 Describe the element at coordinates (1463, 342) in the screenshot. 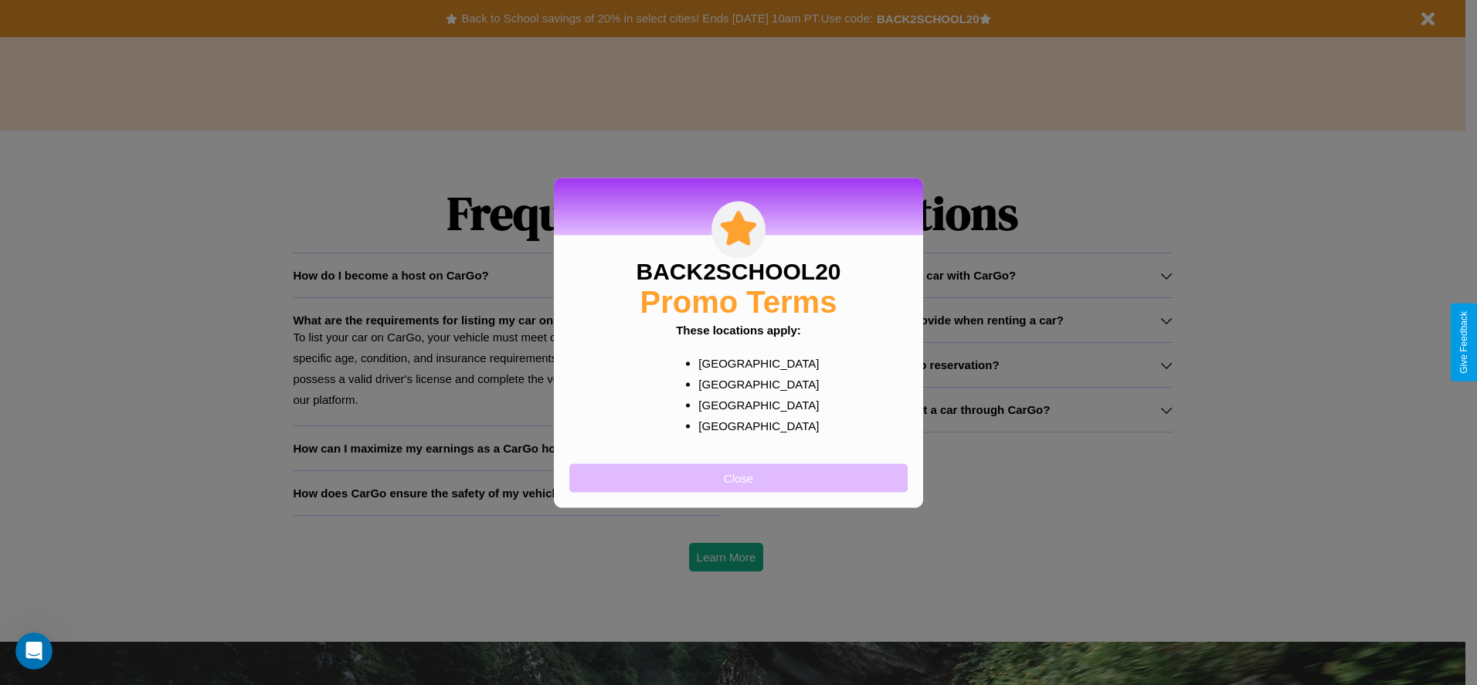

I see `div: Give Feedback` at that location.